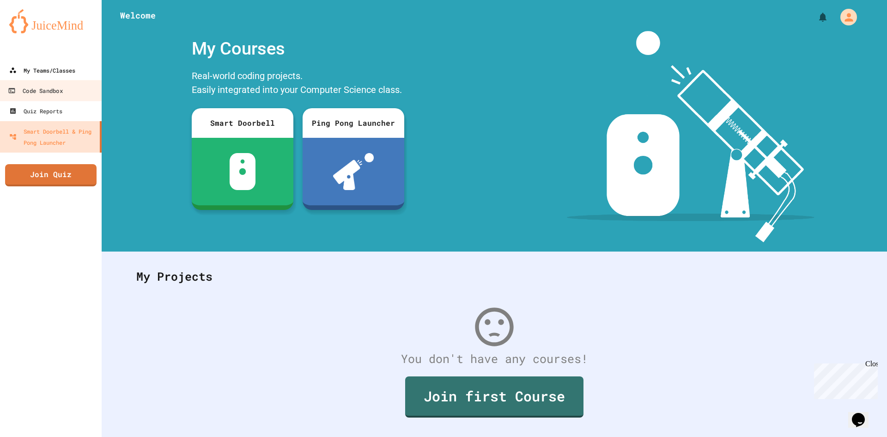 The image size is (887, 437). What do you see at coordinates (815, 17) in the screenshot?
I see `div: My Notifications` at bounding box center [815, 17].